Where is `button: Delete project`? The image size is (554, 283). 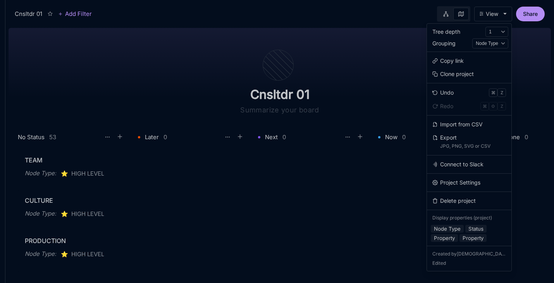
button: Delete project is located at coordinates (469, 201).